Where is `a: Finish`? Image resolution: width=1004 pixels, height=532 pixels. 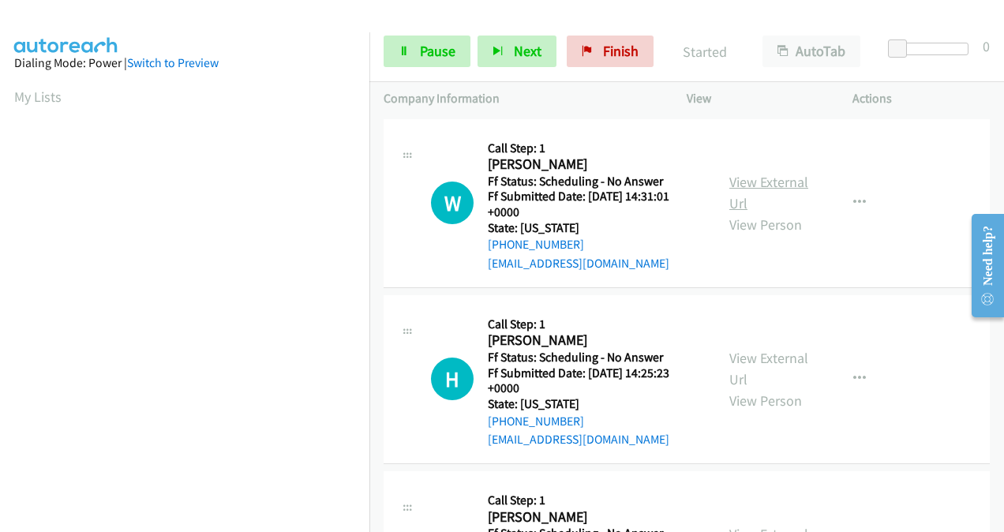 a: Finish is located at coordinates (610, 51).